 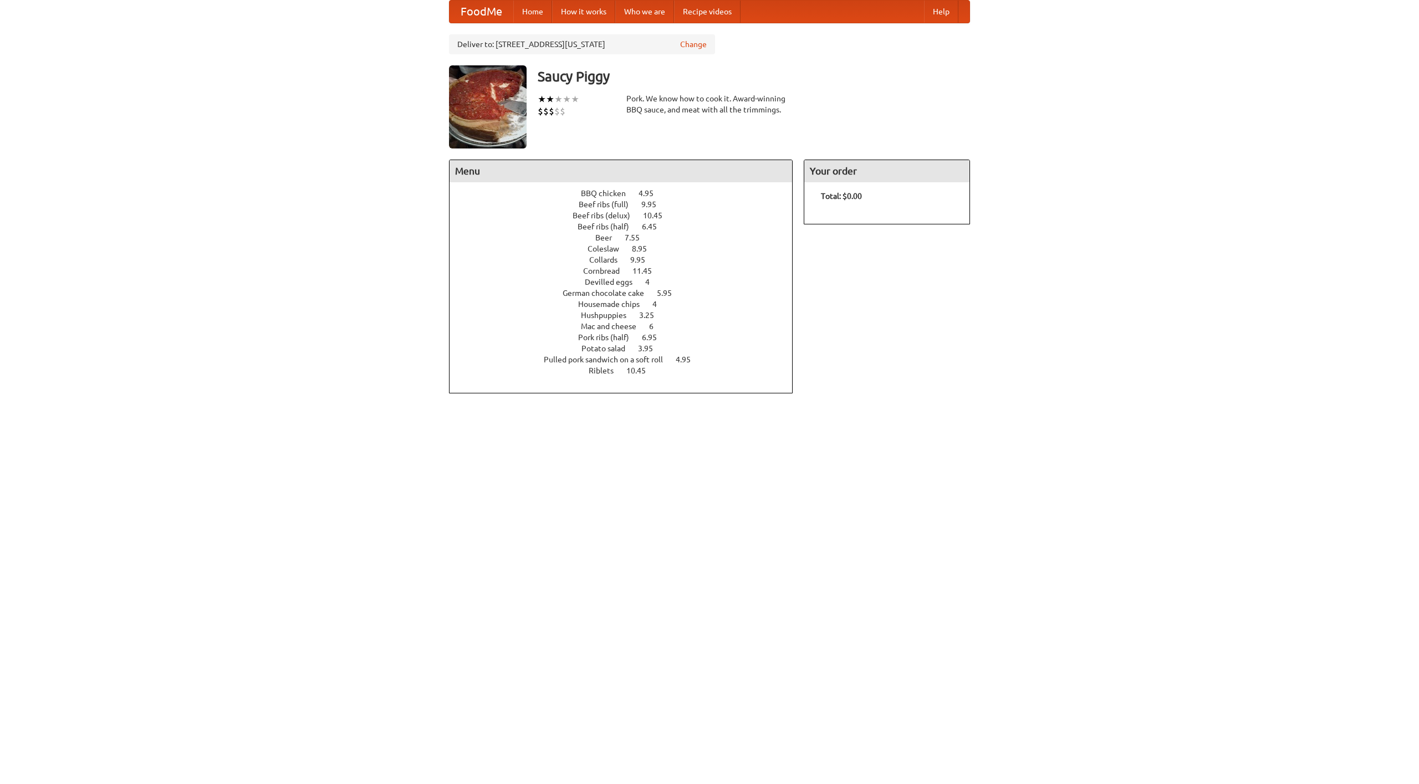 I want to click on span: Pulled pork sandwich on a soft roll, so click(x=609, y=360).